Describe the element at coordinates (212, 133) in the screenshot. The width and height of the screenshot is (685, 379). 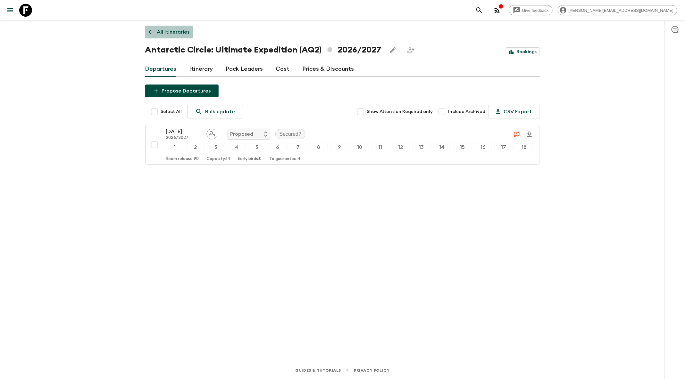
I see `span: Assign pack leader` at that location.